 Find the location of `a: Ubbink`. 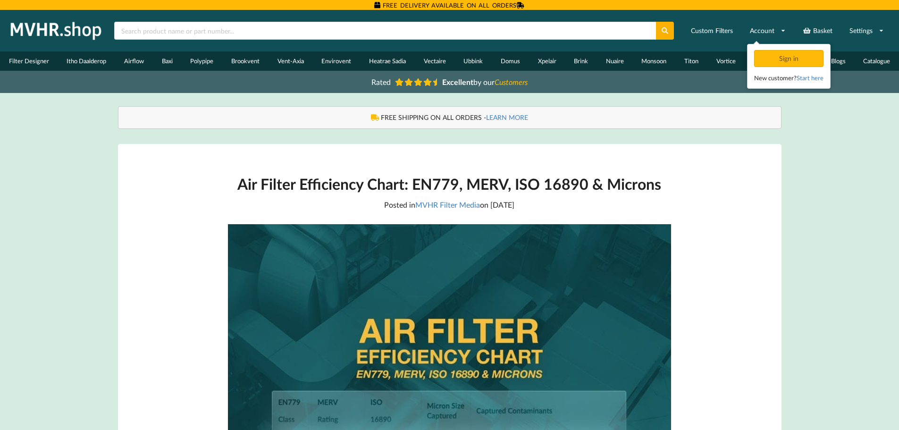

a: Ubbink is located at coordinates (473, 61).